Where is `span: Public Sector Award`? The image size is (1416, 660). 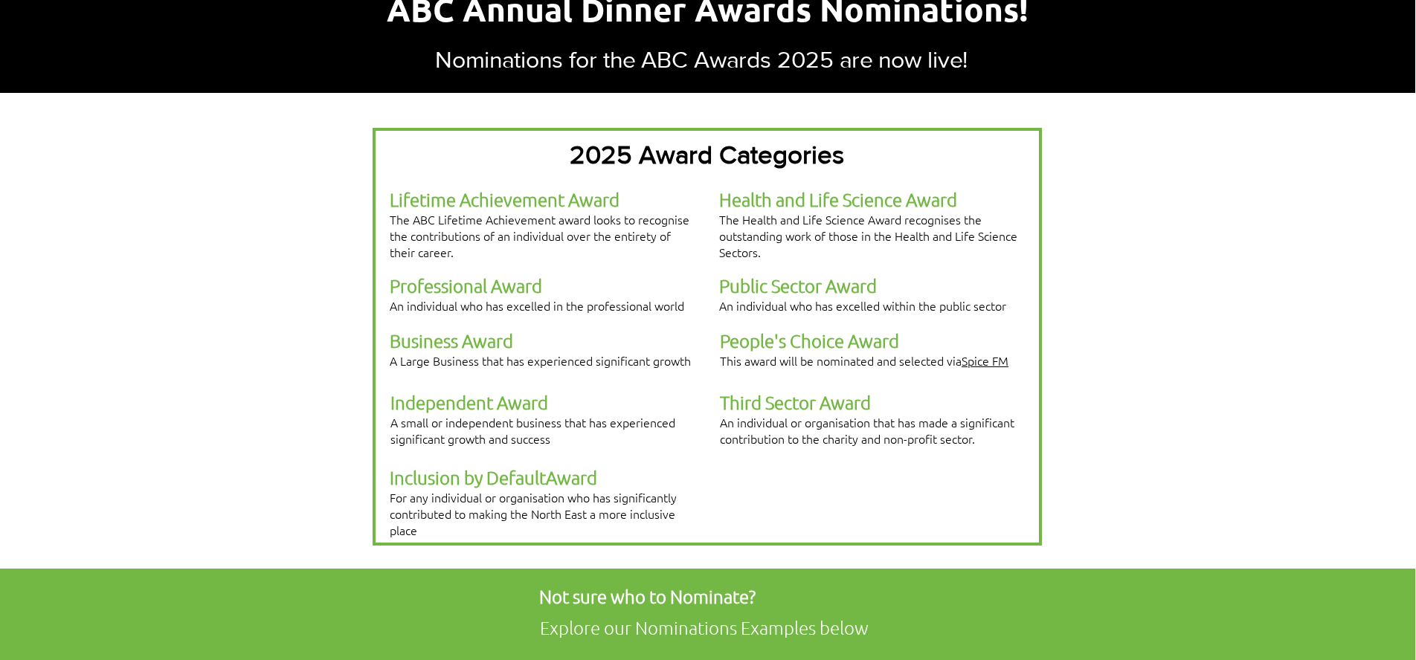
span: Public Sector Award is located at coordinates (798, 286).